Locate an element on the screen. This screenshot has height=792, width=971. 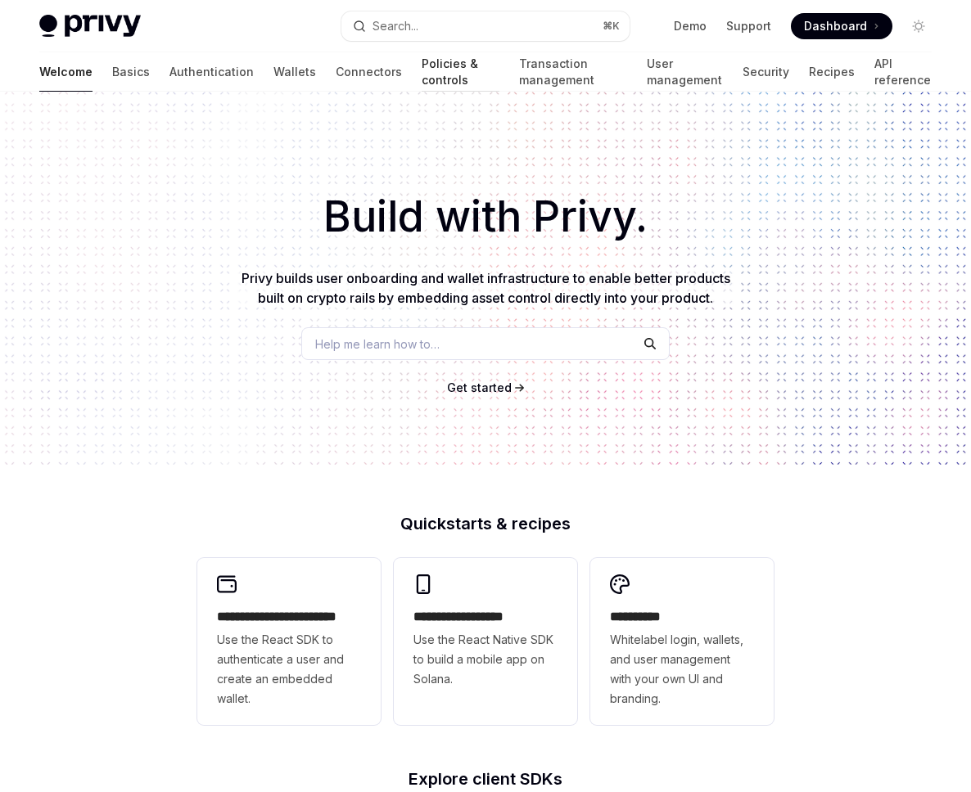
span: Get started is located at coordinates (479, 387).